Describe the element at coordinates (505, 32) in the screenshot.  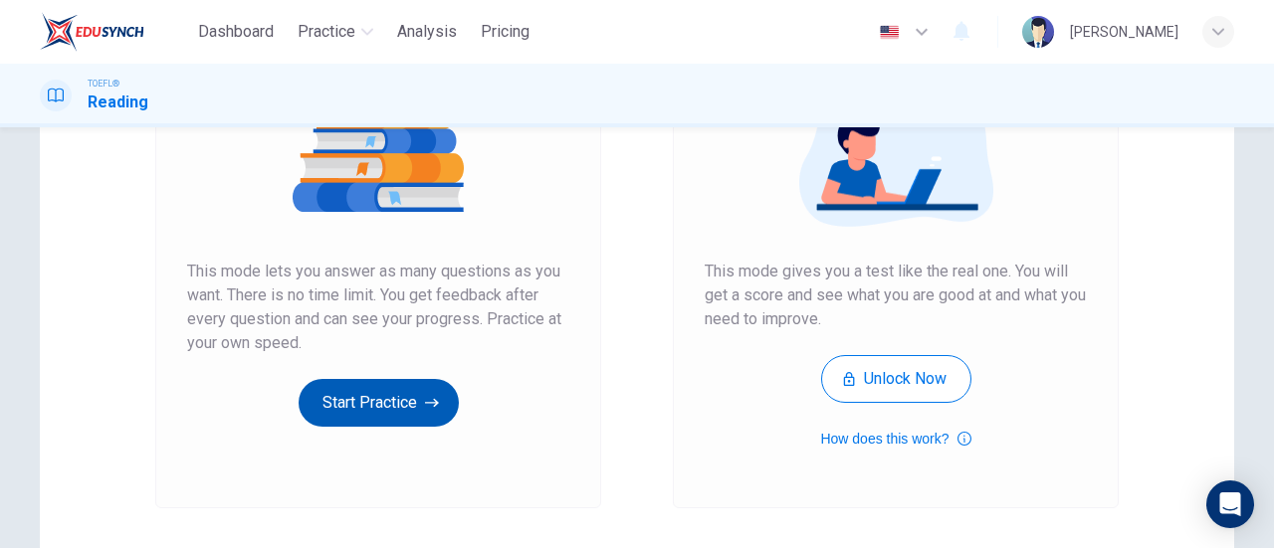
I see `a: Pricing` at that location.